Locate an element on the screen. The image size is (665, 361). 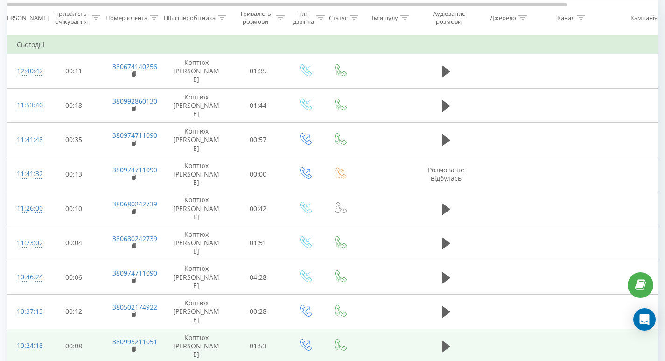
div: Номер клієнта is located at coordinates (126, 17).